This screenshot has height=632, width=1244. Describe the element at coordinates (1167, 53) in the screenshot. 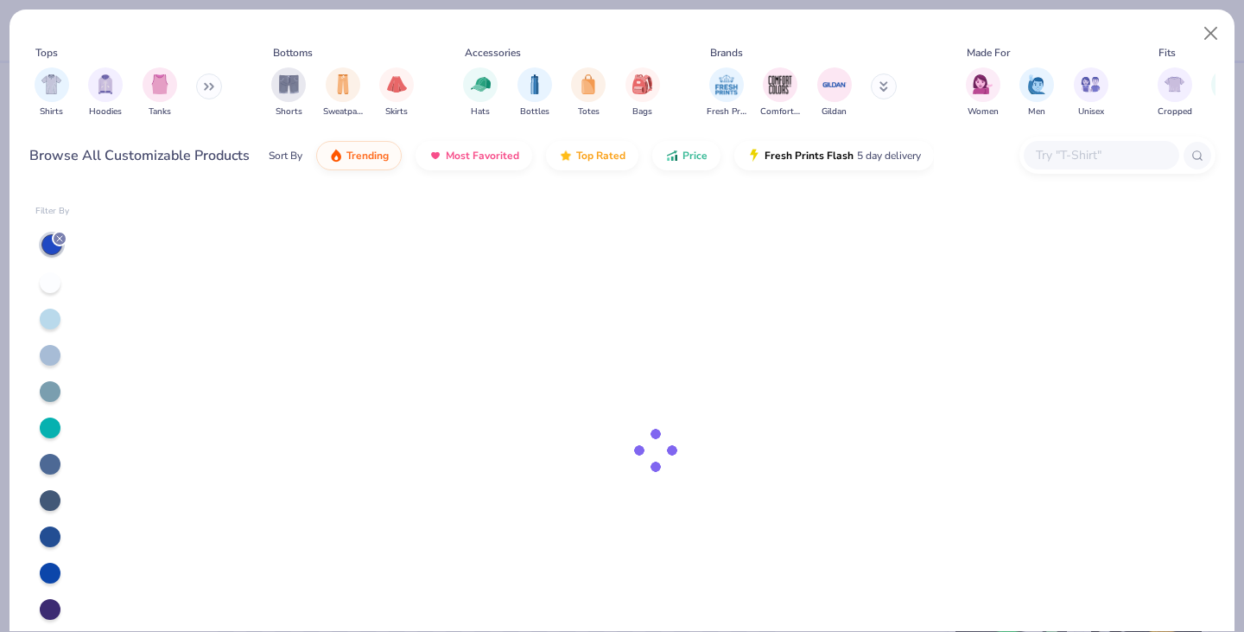

I see `div: Fits` at that location.